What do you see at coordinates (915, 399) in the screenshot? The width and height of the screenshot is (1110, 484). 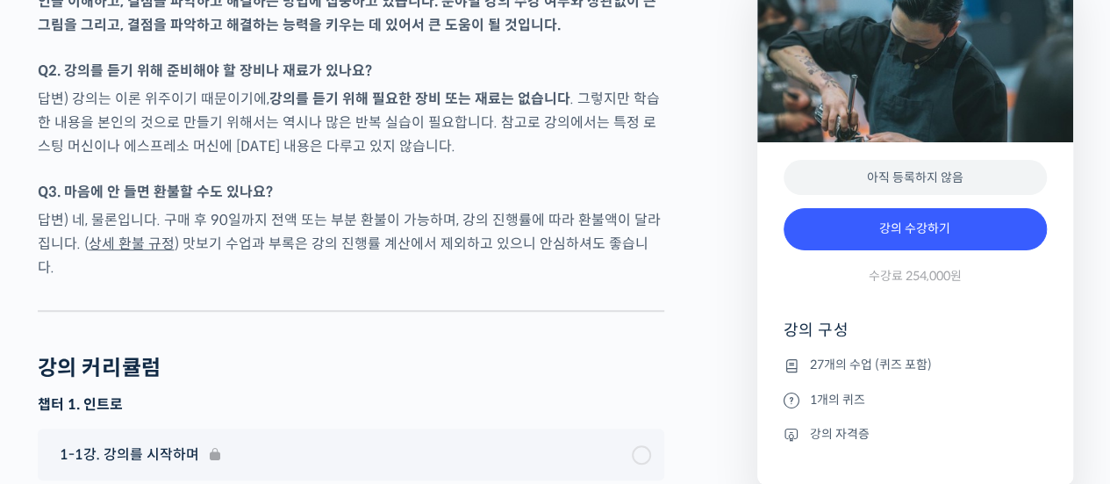 I see `li: 1개의 퀴즈` at bounding box center [915, 399].